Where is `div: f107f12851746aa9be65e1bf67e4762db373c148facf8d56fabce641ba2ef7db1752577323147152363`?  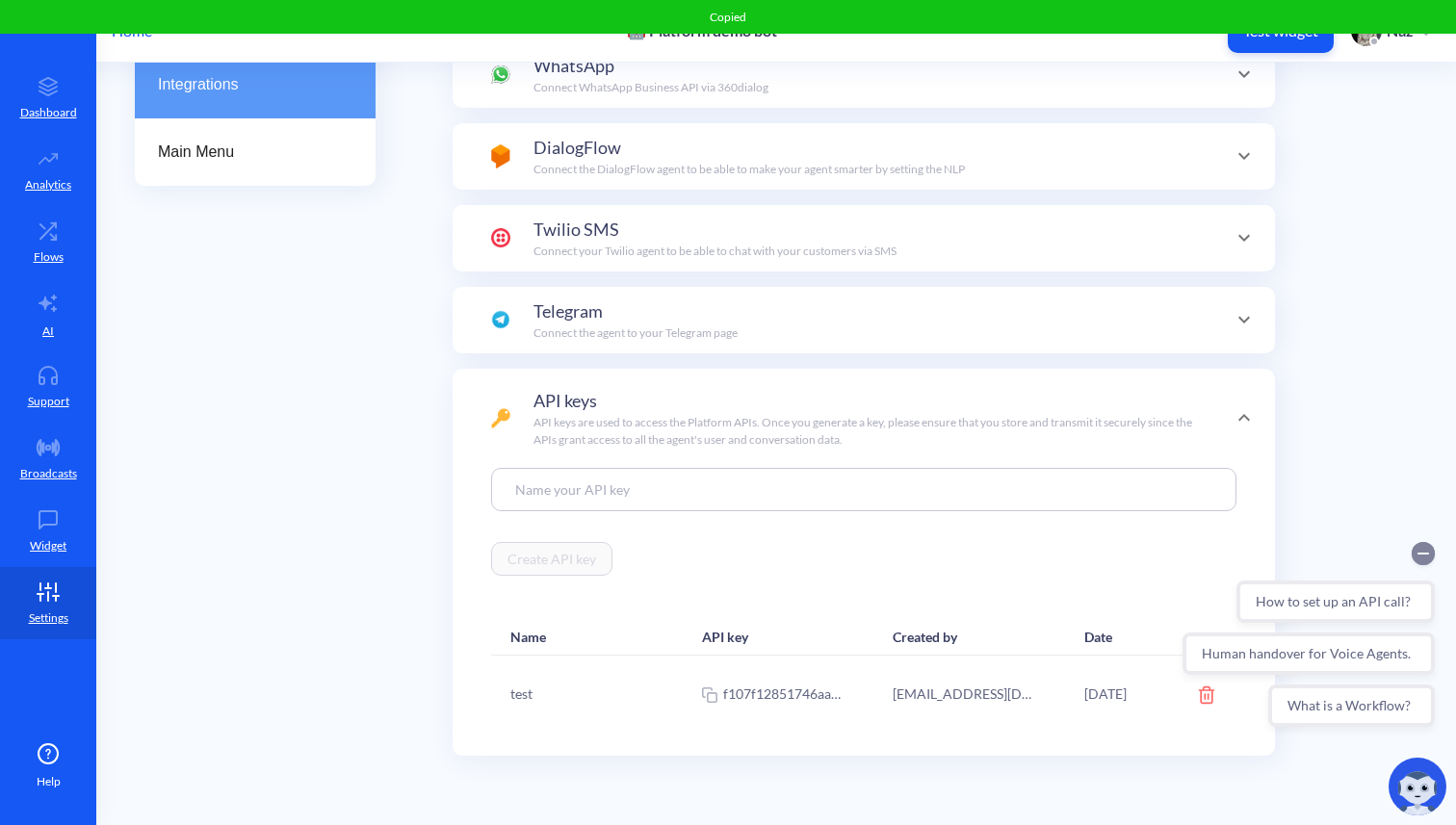
div: f107f12851746aa9be65e1bf67e4762db373c148facf8d56fabce641ba2ef7db1752577323147152363 is located at coordinates (774, 694).